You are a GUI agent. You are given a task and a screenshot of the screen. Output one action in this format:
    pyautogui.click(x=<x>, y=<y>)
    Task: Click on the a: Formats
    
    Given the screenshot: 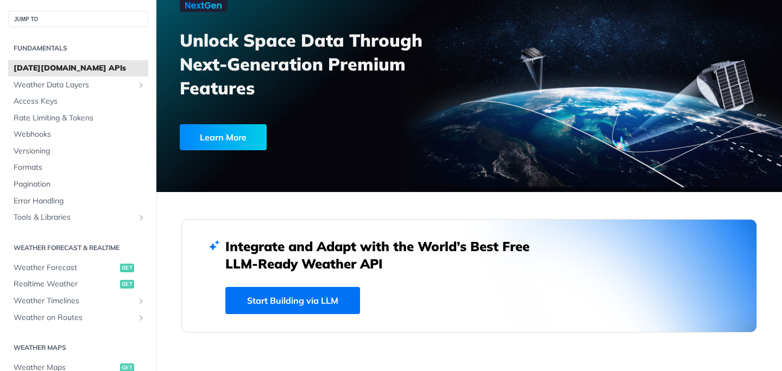 What is the action you would take?
    pyautogui.click(x=78, y=168)
    